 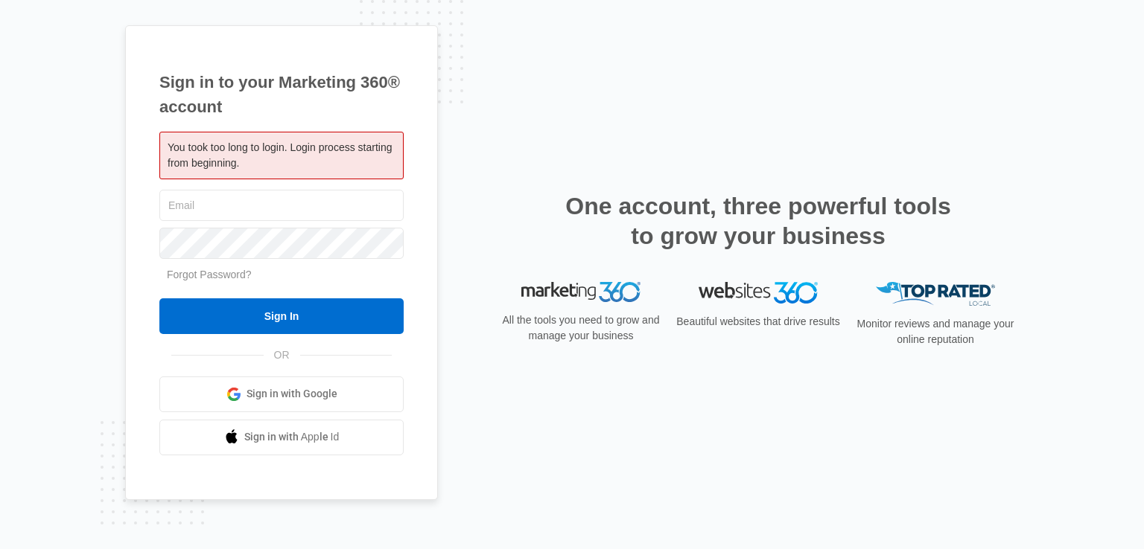 What do you see at coordinates (279, 155) in the screenshot?
I see `span: You took too long to login. Login process starting from beginning.` at bounding box center [279, 155].